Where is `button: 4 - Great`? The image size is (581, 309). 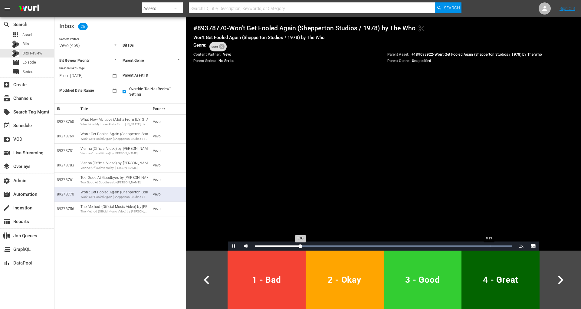 button: 4 - Great is located at coordinates (500, 280).